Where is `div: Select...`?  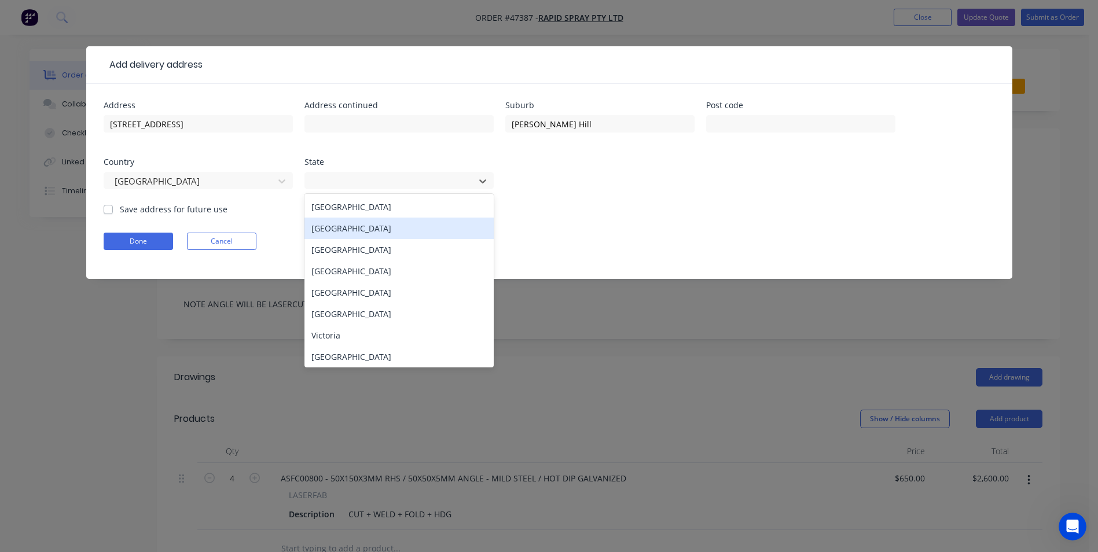
div: Select... is located at coordinates (361, 193).